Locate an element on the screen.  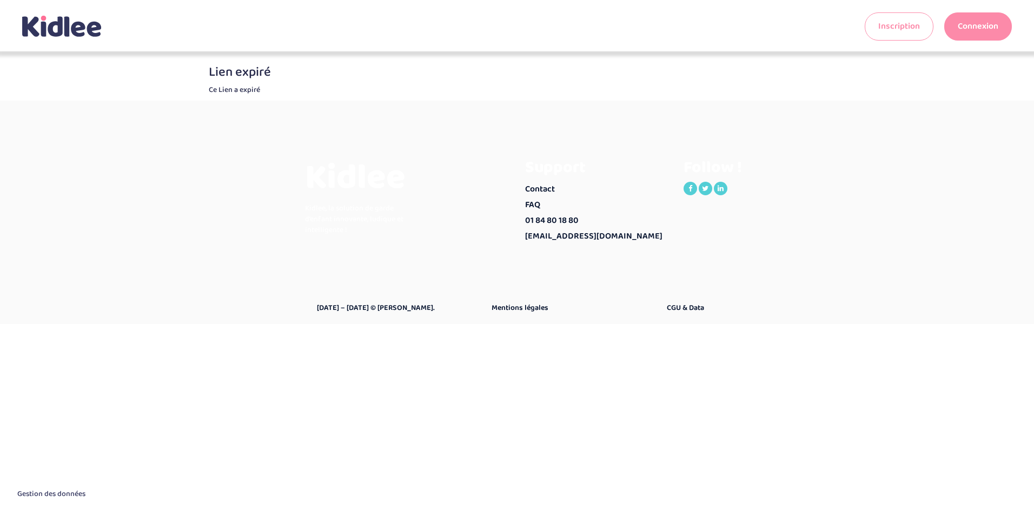
button: Gestion des données is located at coordinates (51, 494).